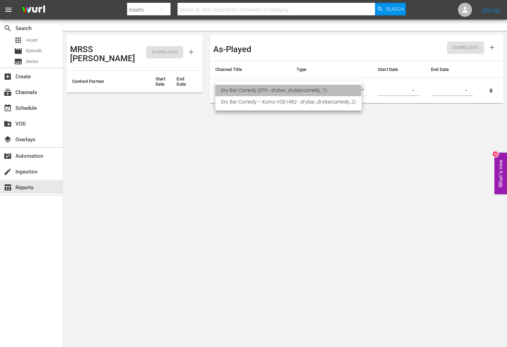  Describe the element at coordinates (289, 102) in the screenshot. I see `li: Dry Bar Comedy – Xumo VOD (482 - drybar_drybarcomedy_2)` at that location.